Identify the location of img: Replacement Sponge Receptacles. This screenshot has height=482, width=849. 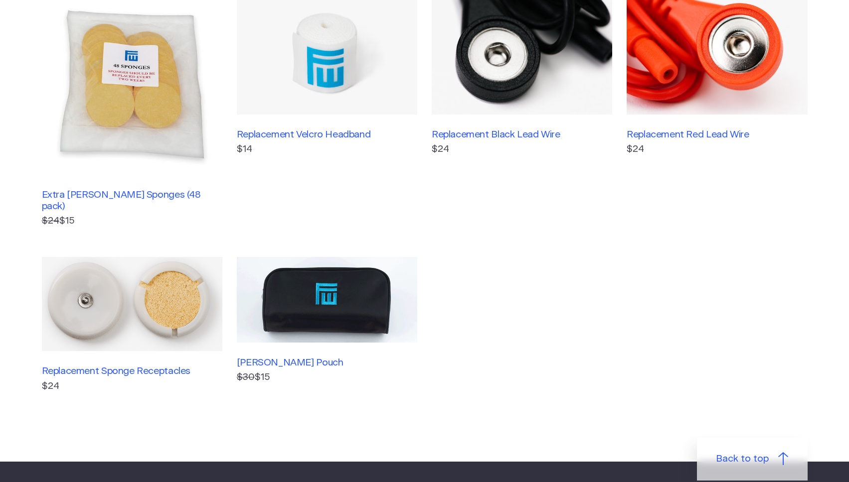
(132, 304).